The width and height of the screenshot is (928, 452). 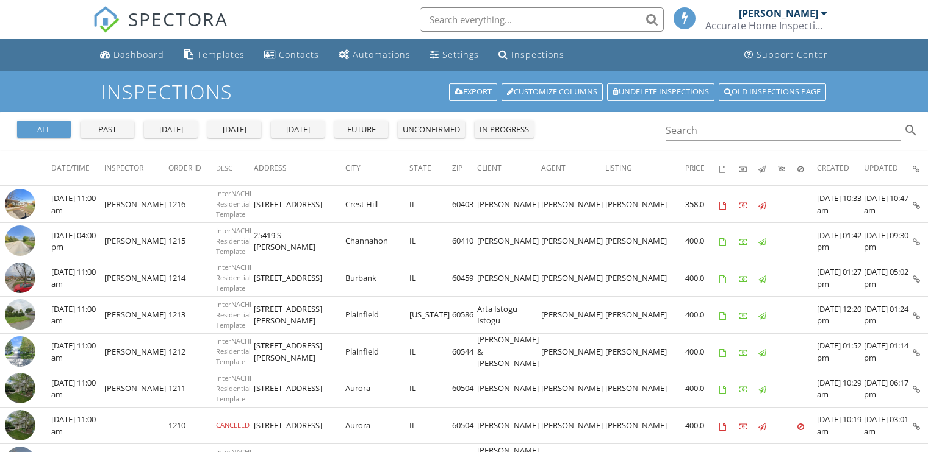 What do you see at coordinates (464, 352) in the screenshot?
I see `td: 60544` at bounding box center [464, 352].